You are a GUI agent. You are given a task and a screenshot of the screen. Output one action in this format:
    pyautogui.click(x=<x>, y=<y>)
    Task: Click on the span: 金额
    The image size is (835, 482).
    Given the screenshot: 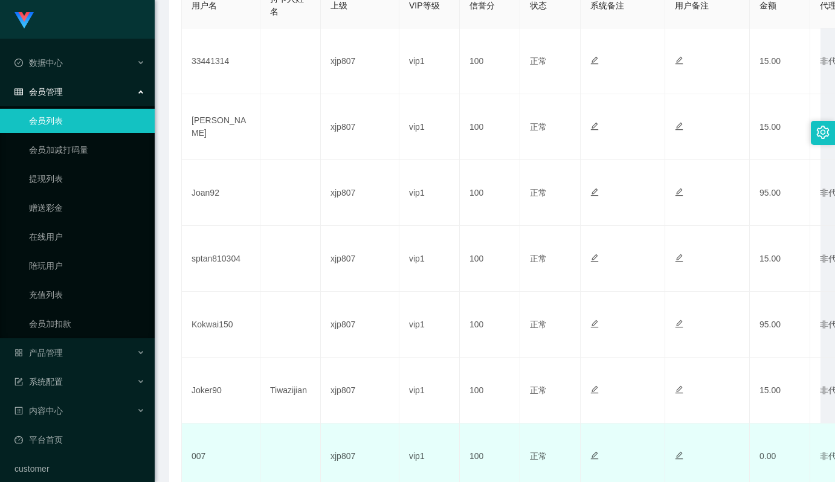 What is the action you would take?
    pyautogui.click(x=768, y=5)
    